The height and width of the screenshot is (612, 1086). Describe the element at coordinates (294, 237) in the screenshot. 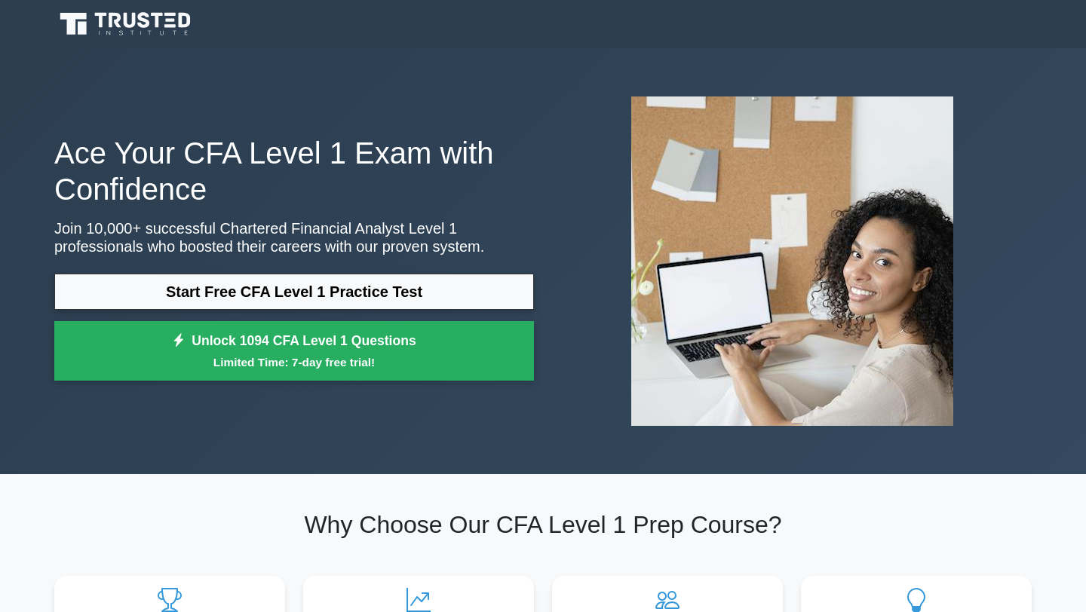

I see `p: Join 10,000+ successful Chartered Financial Analyst Level 1 professionals who boosted their caree...` at that location.